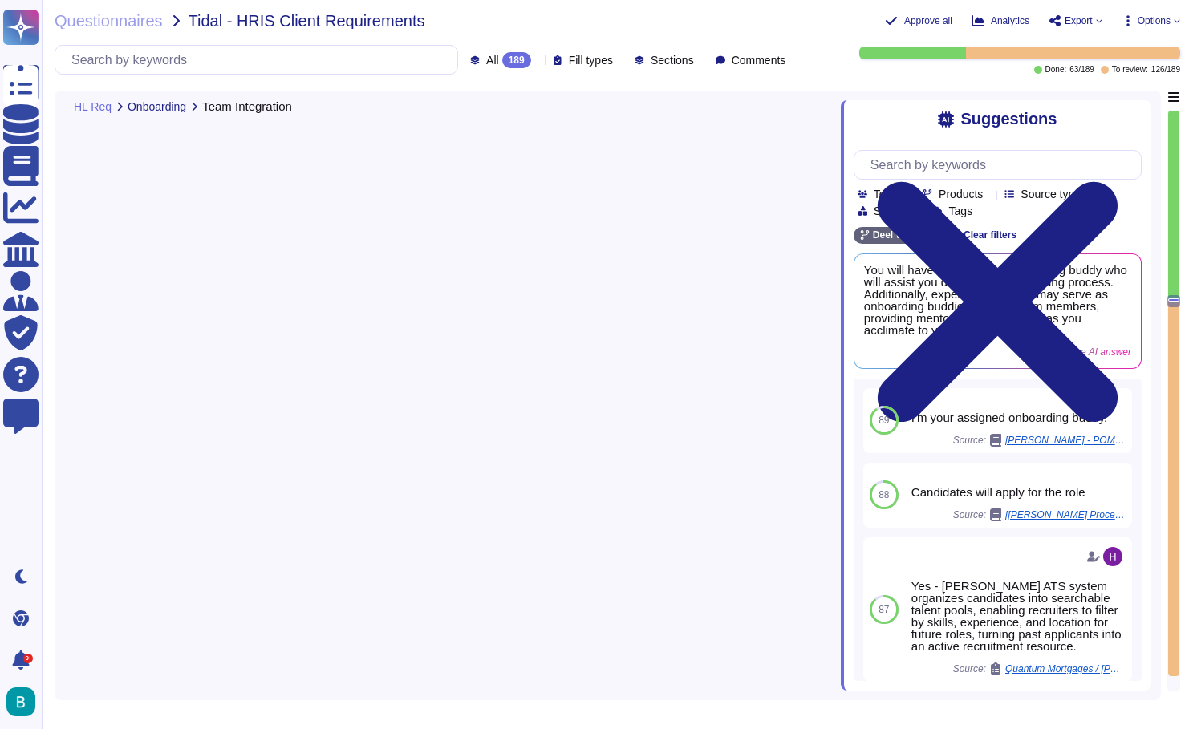  Describe the element at coordinates (1000, 21) in the screenshot. I see `button: Analytics` at that location.